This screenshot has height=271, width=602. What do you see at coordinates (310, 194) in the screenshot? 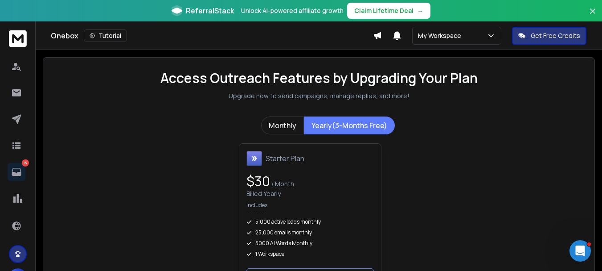
I see `div: Billed Yearly` at bounding box center [310, 194].